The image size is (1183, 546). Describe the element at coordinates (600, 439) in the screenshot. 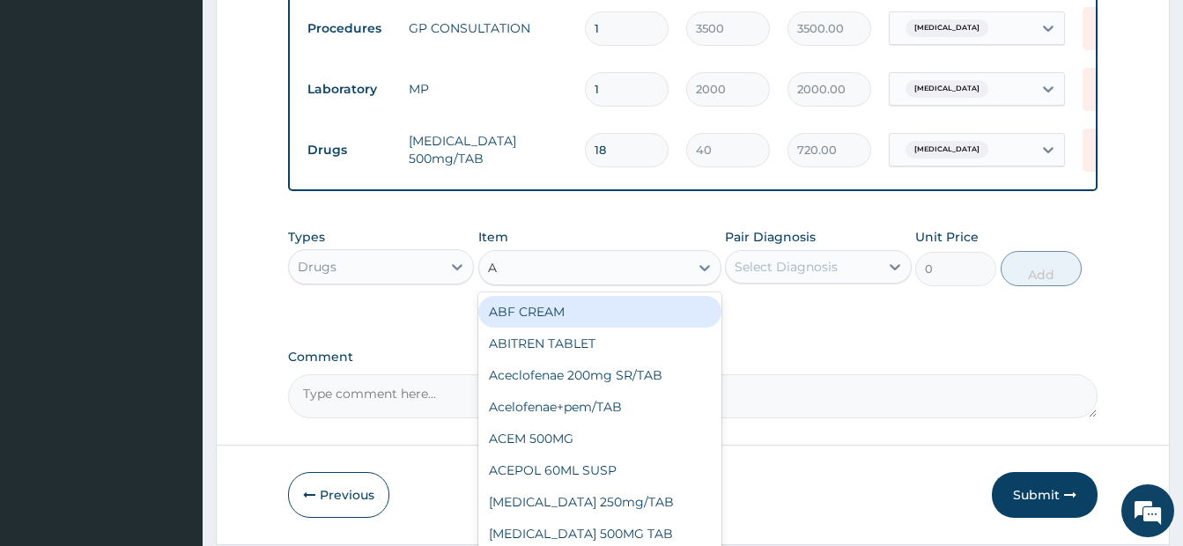

I see `div: ACEM 500MG` at that location.